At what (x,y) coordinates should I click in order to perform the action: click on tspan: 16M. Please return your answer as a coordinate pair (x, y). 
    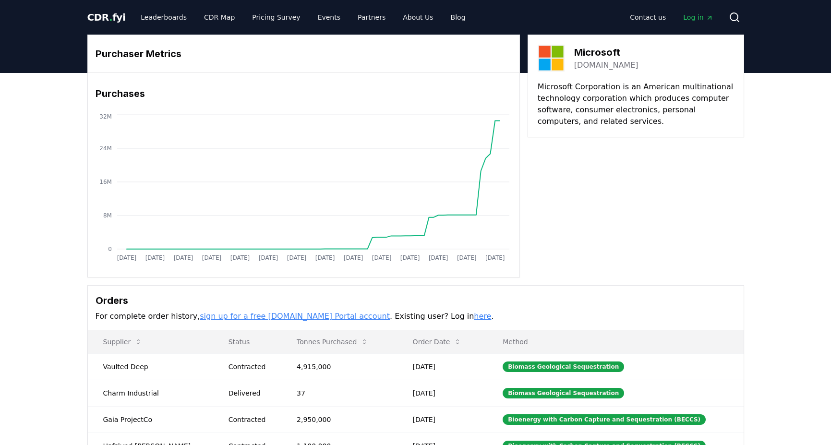
    Looking at the image, I should click on (106, 182).